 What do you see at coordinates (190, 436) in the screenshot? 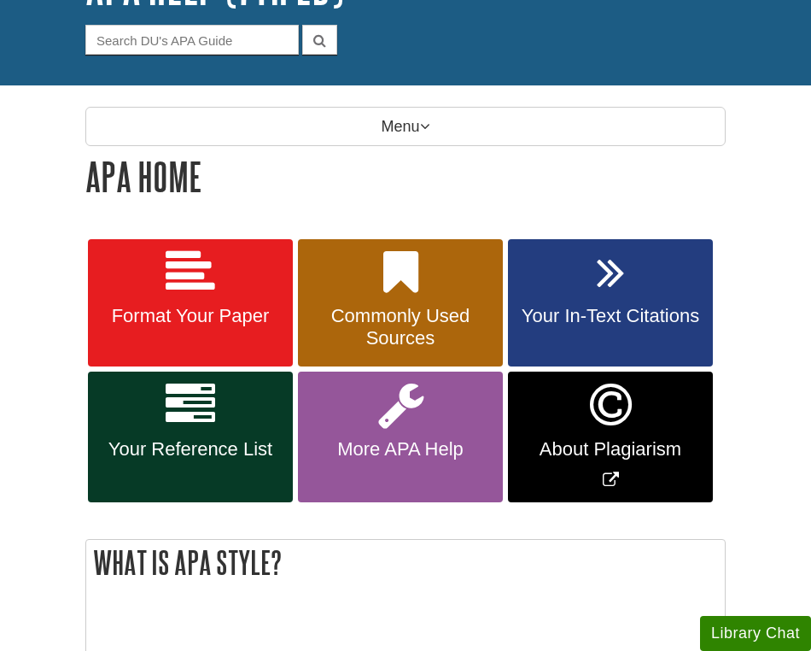
I see `a: Your Reference List` at bounding box center [190, 436].